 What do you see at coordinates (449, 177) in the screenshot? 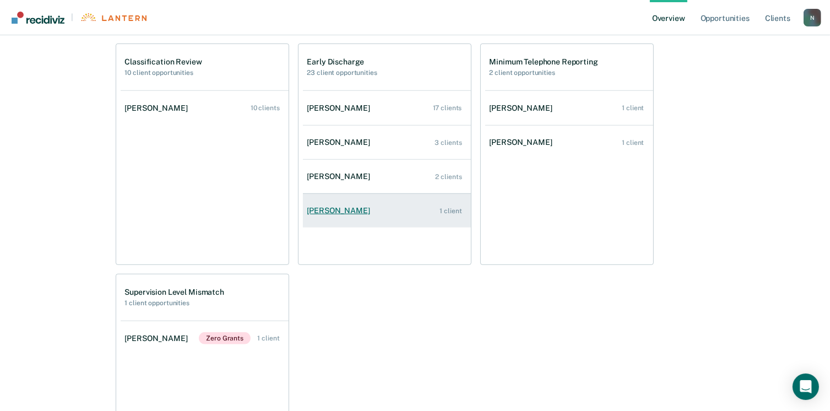
I see `div: 2 clients` at bounding box center [449, 177].